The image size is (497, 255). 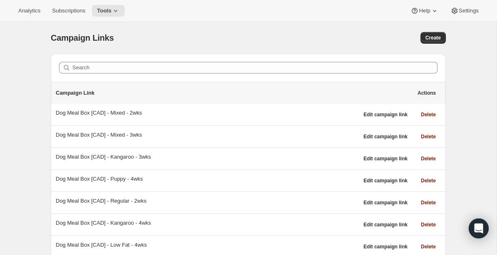 I want to click on span: Actions, so click(x=427, y=93).